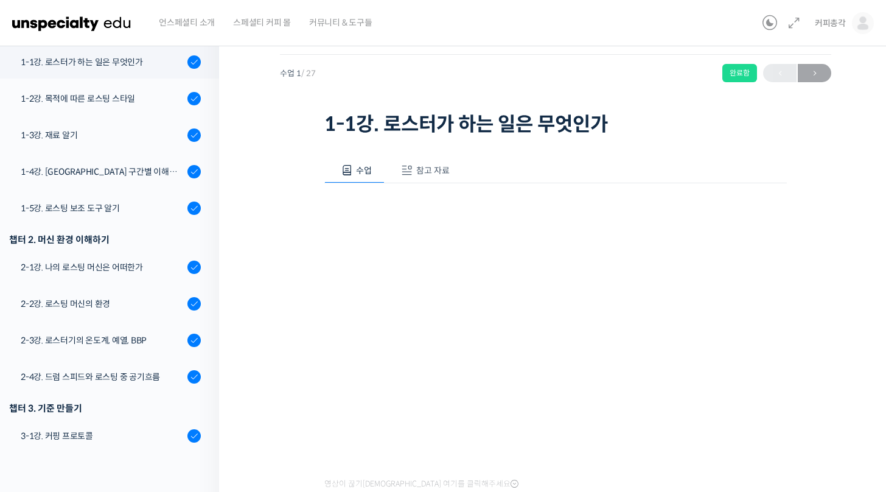  I want to click on div: 1-3강. 재료 알기, so click(102, 135).